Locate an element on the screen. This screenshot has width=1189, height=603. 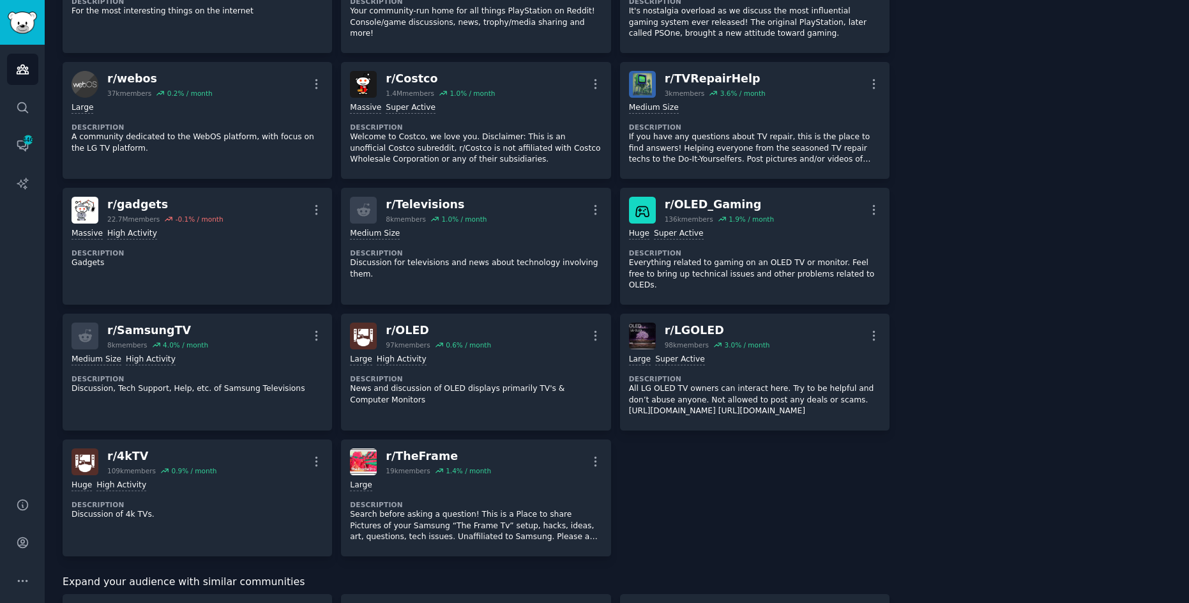
div: 4.0 % / month is located at coordinates (185, 345).